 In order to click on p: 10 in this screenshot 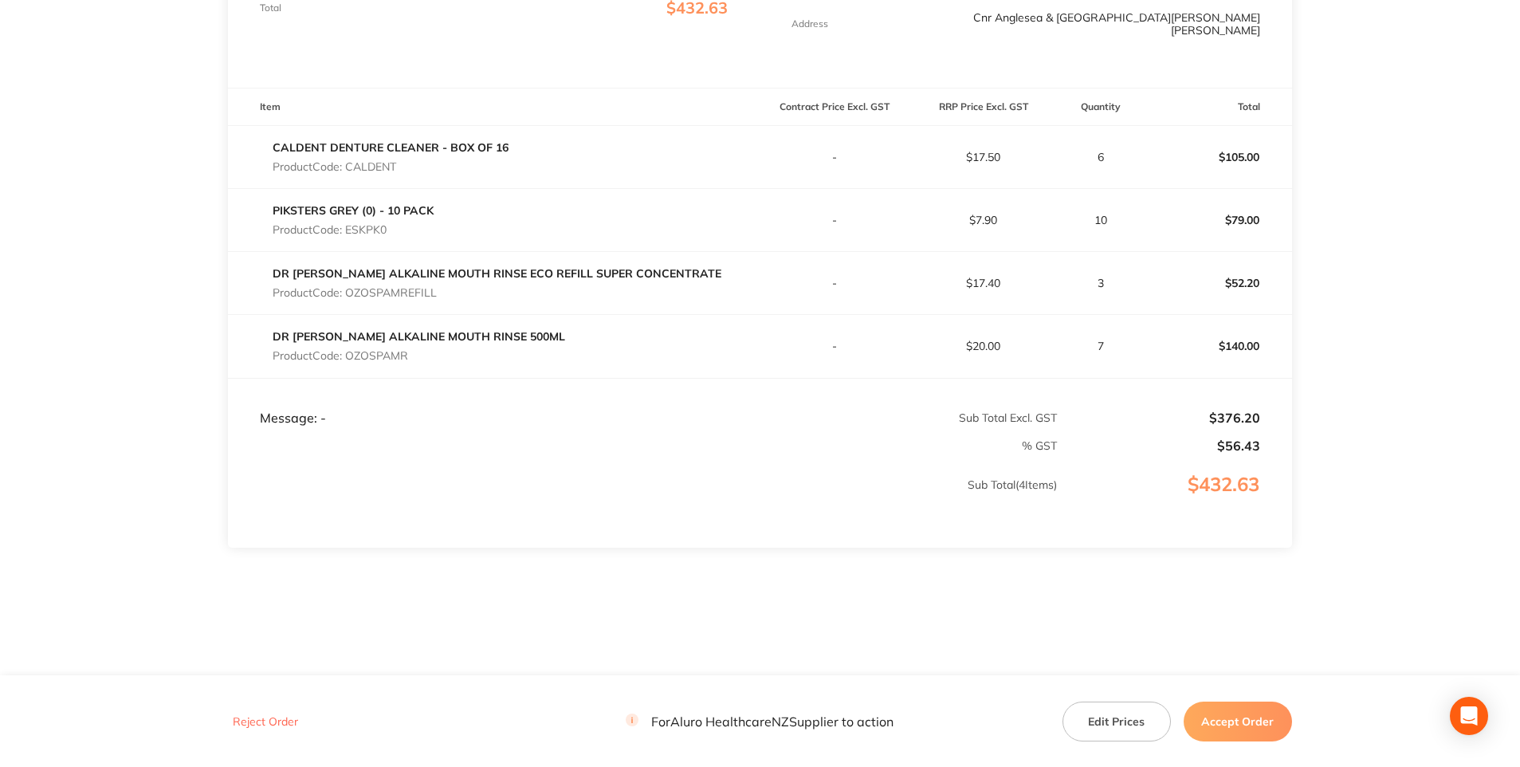, I will do `click(1100, 220)`.